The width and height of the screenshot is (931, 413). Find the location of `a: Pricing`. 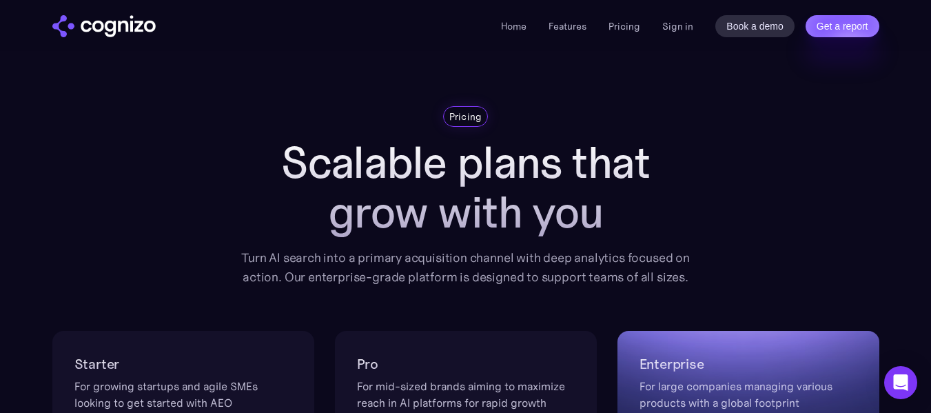

a: Pricing is located at coordinates (624, 26).